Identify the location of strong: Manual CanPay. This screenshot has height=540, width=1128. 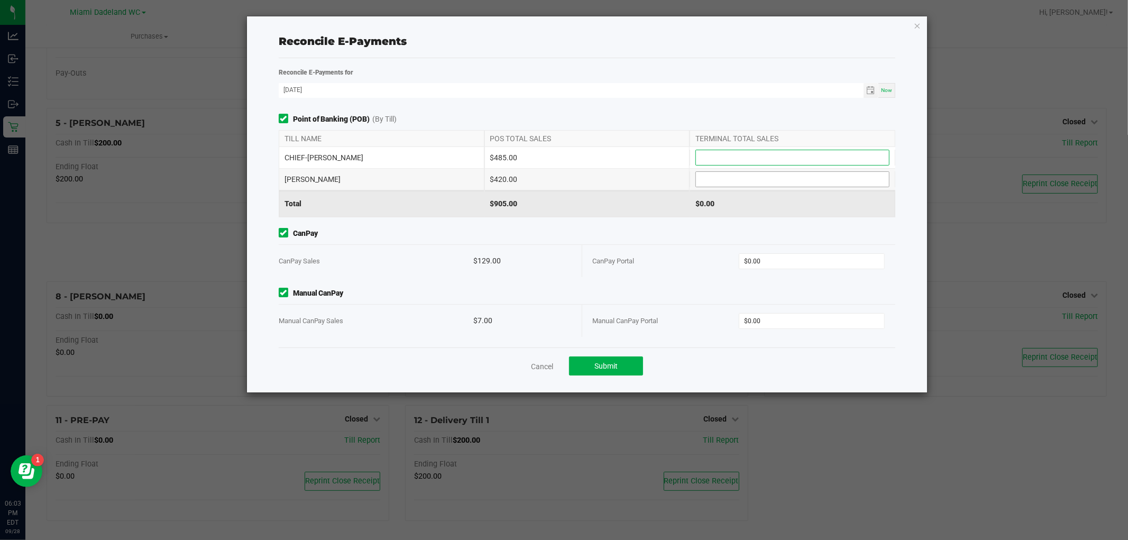
(318, 293).